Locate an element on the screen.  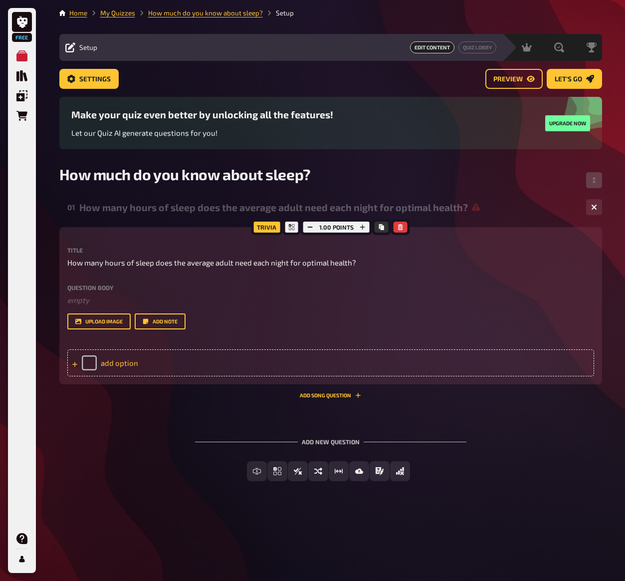
span: Free is located at coordinates (22, 37).